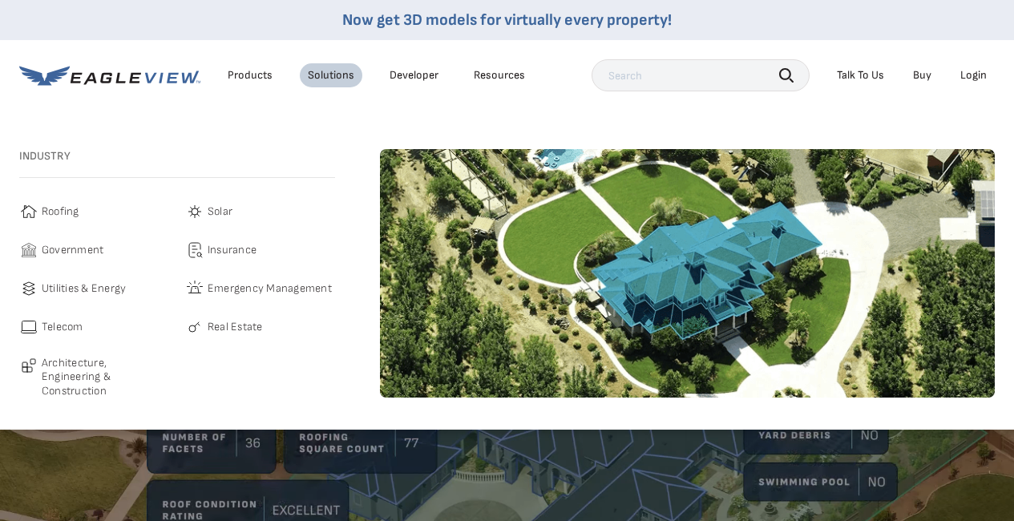 The image size is (1014, 521). What do you see at coordinates (269, 289) in the screenshot?
I see `span: Emergency Management` at bounding box center [269, 289].